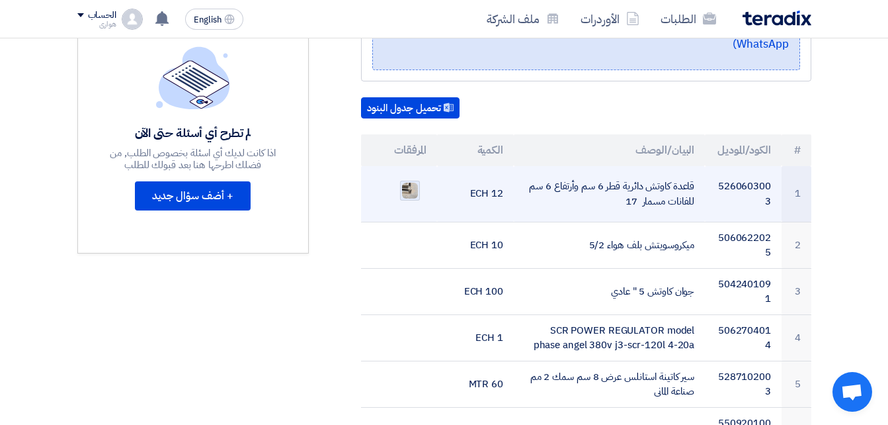 Image resolution: width=888 pixels, height=425 pixels. Describe the element at coordinates (796, 194) in the screenshot. I see `td: 1` at that location.